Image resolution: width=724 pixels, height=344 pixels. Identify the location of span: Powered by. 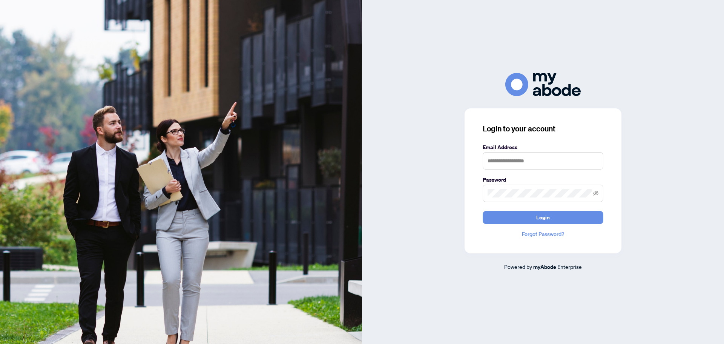
(518, 266).